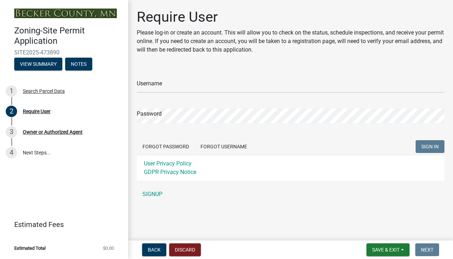 Image resolution: width=453 pixels, height=259 pixels. What do you see at coordinates (38, 64) in the screenshot?
I see `wm-modal-confirm: Summary` at bounding box center [38, 64].